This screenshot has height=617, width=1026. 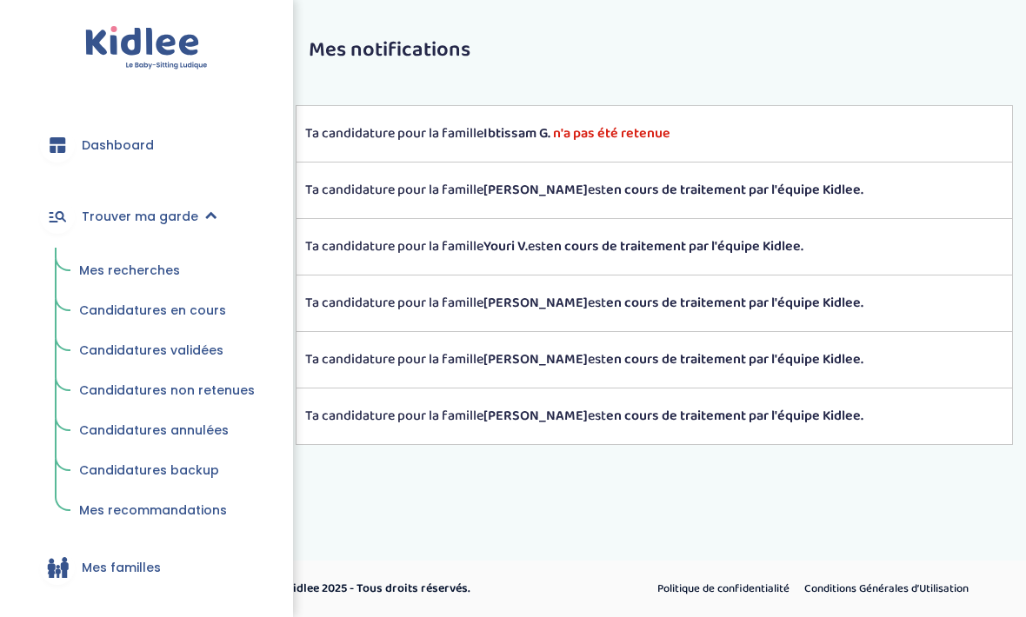 What do you see at coordinates (167, 271) in the screenshot?
I see `a: Mes recherches` at bounding box center [167, 271].